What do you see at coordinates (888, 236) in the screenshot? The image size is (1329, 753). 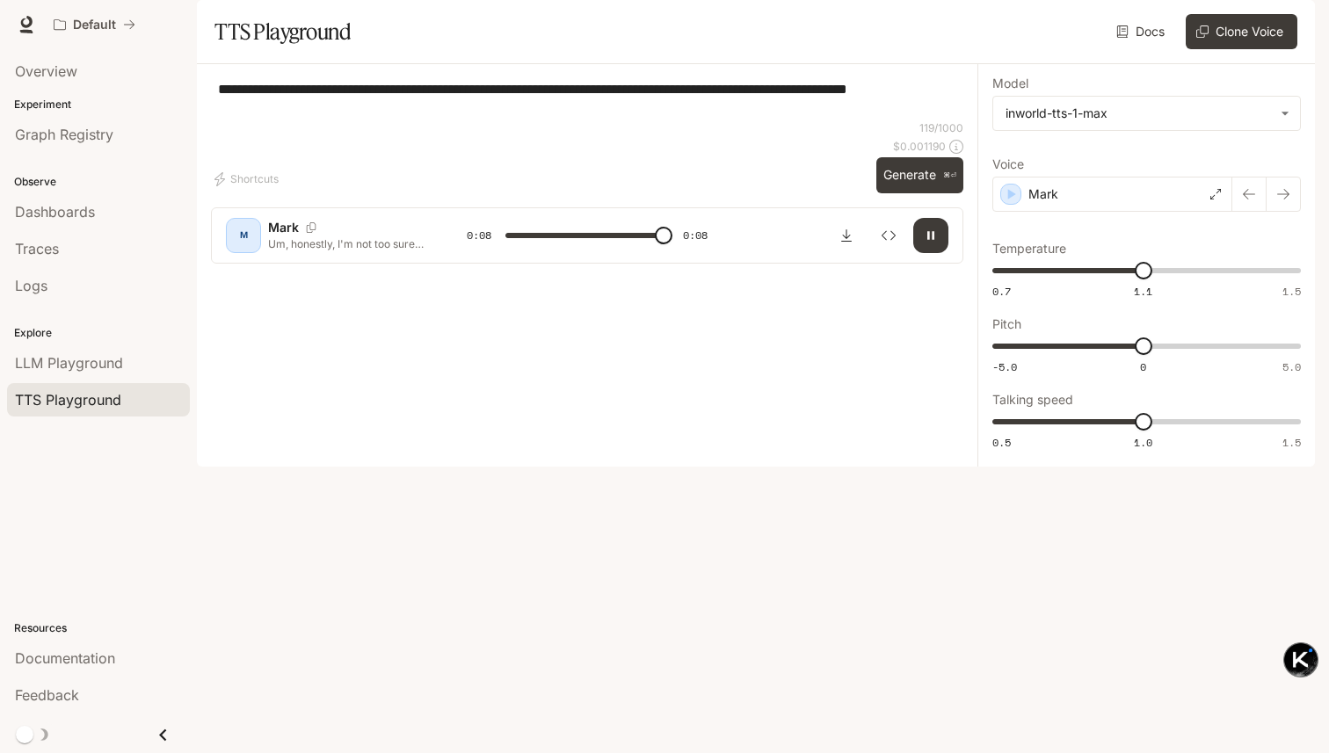 I see `button: Inspect` at bounding box center [888, 236].